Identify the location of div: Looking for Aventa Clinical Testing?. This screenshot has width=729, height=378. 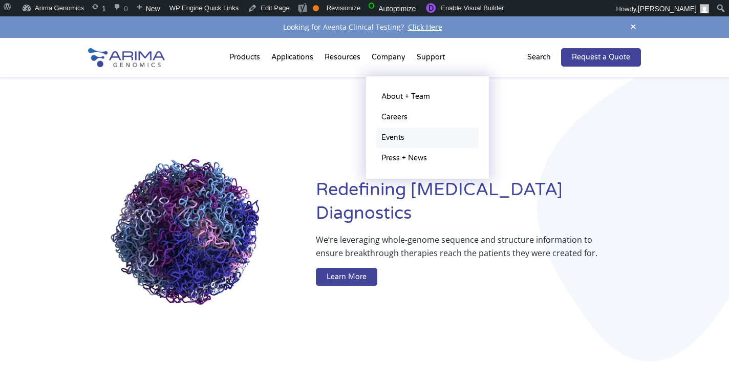
(365, 27).